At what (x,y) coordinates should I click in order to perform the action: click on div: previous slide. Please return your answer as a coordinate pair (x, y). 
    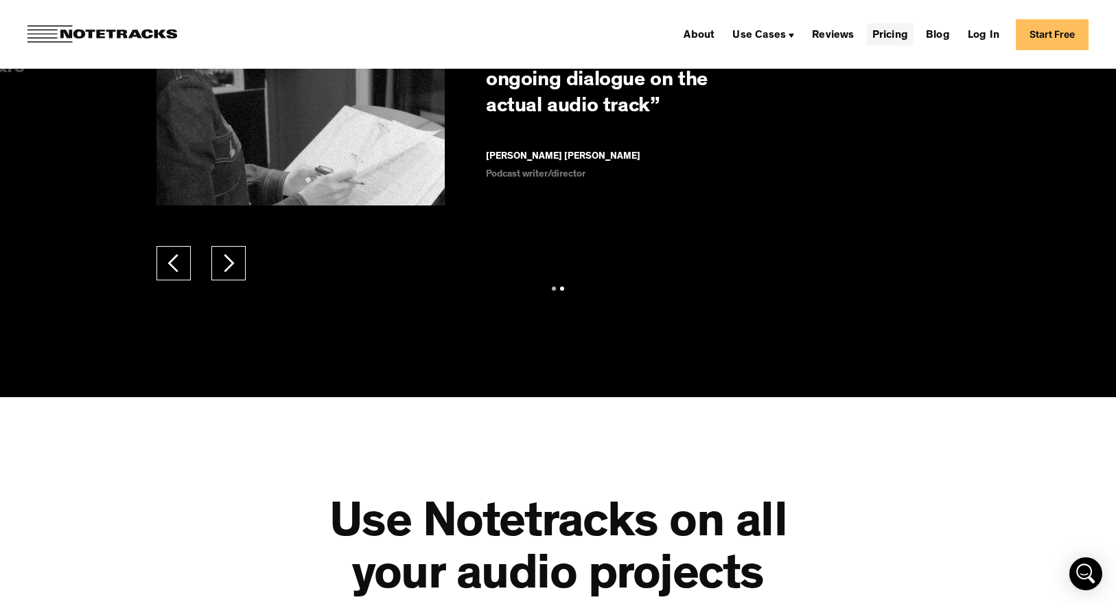
    Looking at the image, I should click on (174, 263).